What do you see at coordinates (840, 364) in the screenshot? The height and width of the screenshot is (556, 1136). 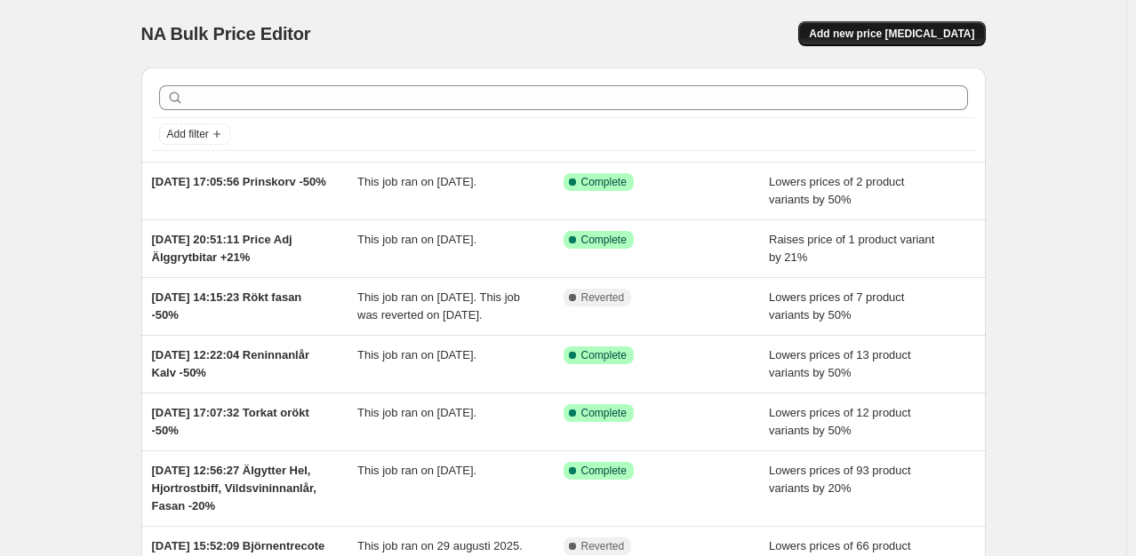 I see `span: Lowers prices of 13 product variants by 50%` at bounding box center [840, 364].